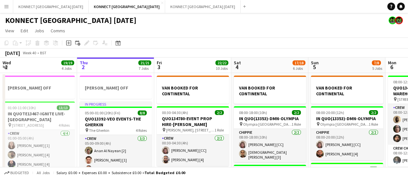 The height and width of the screenshot is (178, 408). What do you see at coordinates (299, 68) in the screenshot?
I see `div: 6 Jobs` at bounding box center [299, 68].